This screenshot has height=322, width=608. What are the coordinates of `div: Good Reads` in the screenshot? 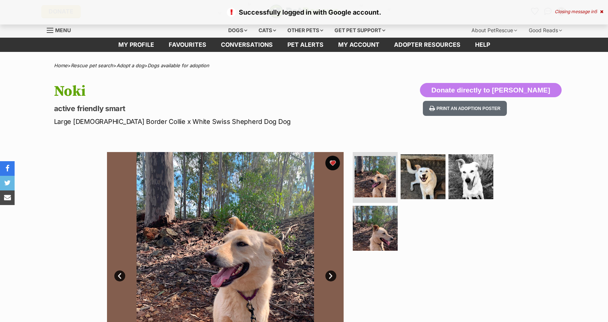 It's located at (545, 30).